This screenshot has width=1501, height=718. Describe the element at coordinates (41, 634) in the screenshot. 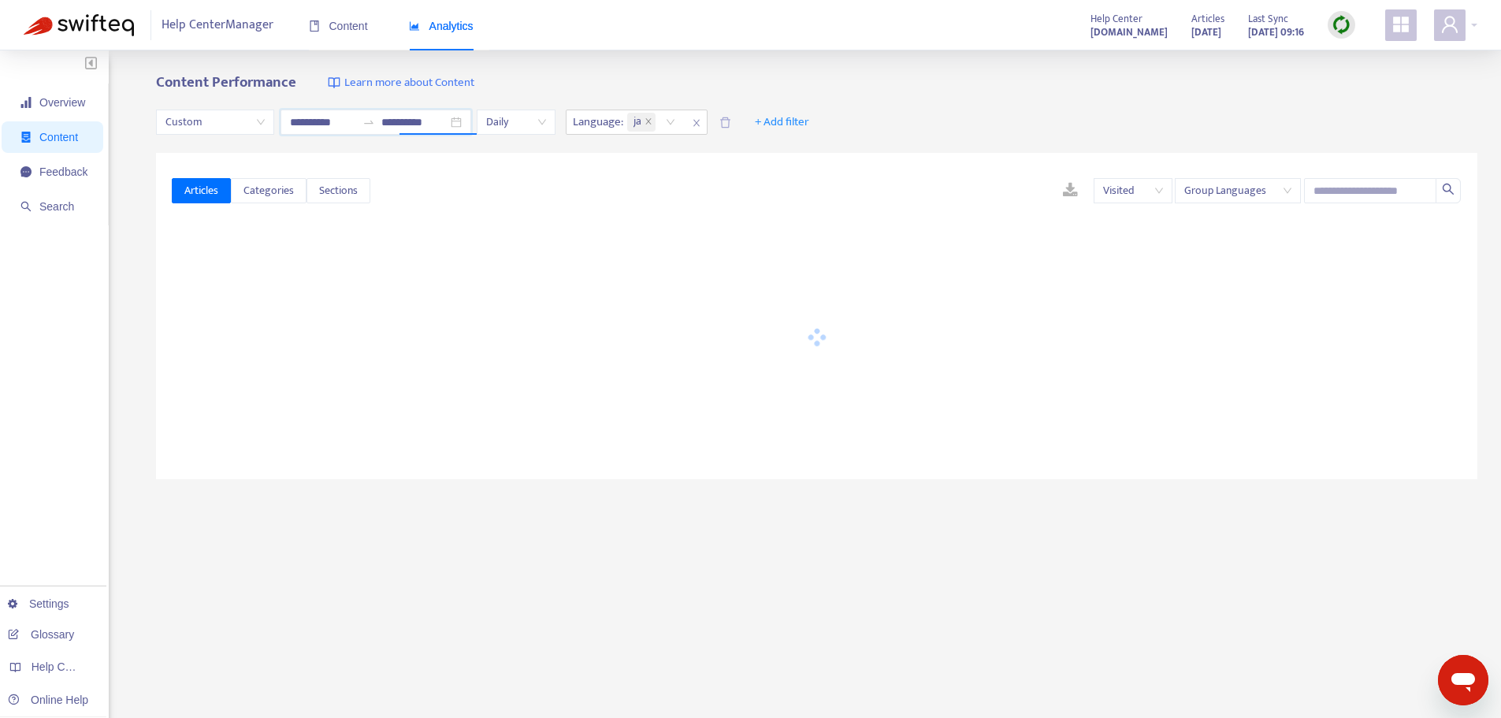

I see `a: Glossary` at that location.